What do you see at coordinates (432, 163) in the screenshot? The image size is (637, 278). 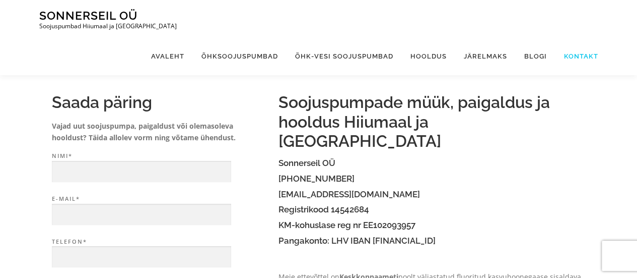 I see `h4: Sonnerseil OÜ` at bounding box center [432, 163].